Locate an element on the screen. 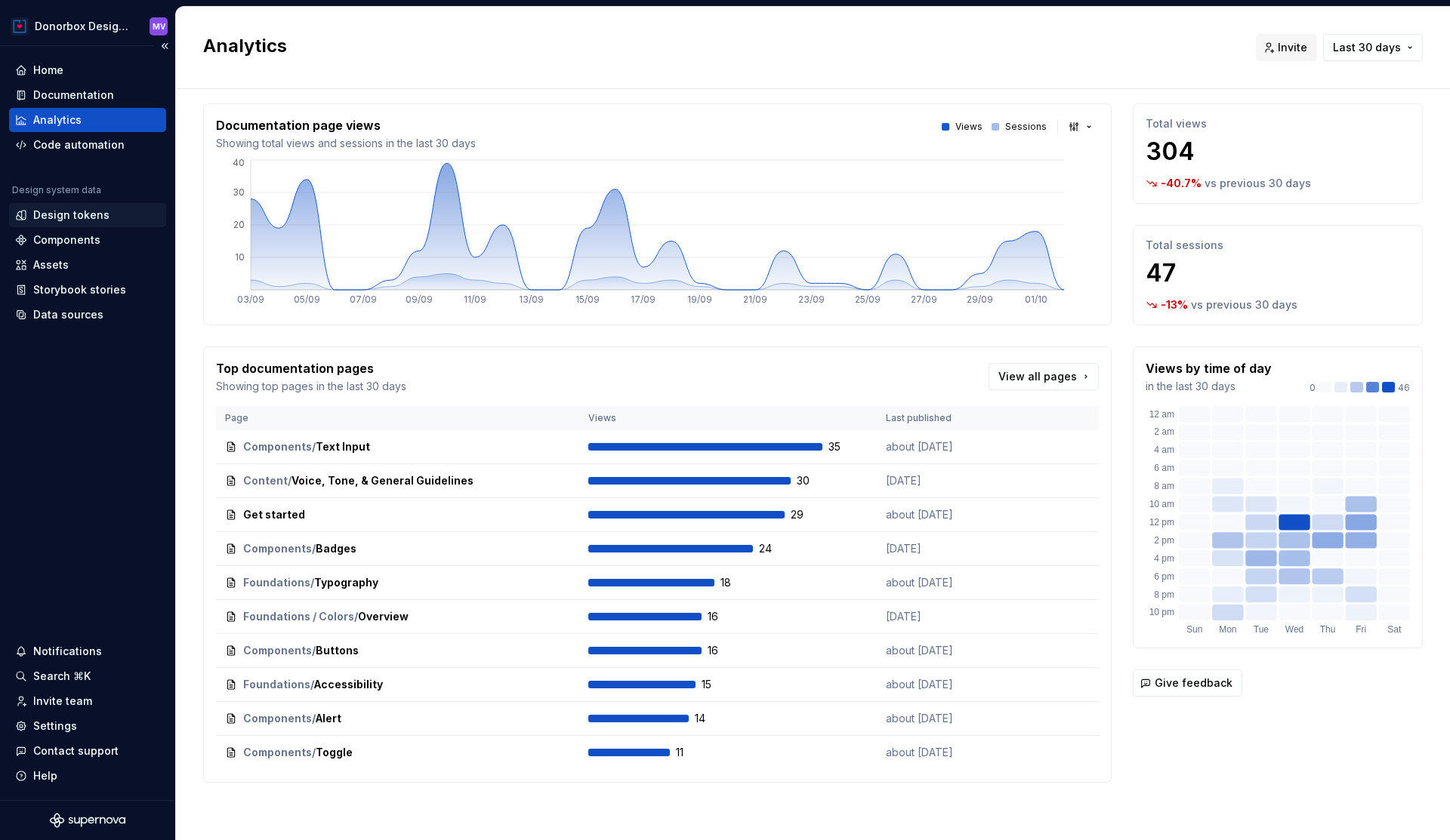 The width and height of the screenshot is (1450, 840). p: Documentation page views is located at coordinates (346, 125).